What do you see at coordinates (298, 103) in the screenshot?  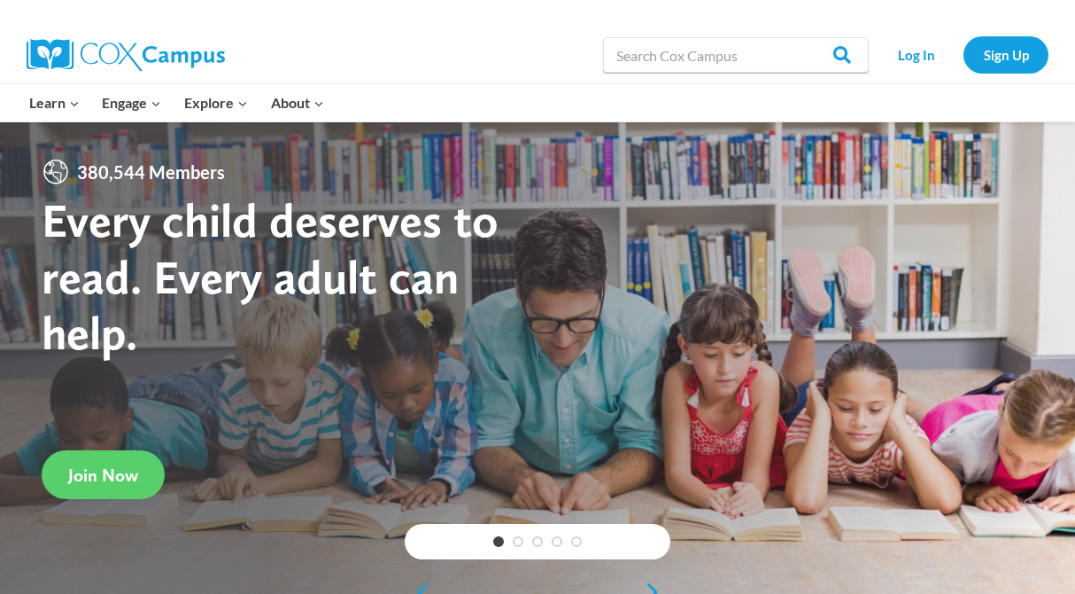 I see `span: About` at bounding box center [298, 103].